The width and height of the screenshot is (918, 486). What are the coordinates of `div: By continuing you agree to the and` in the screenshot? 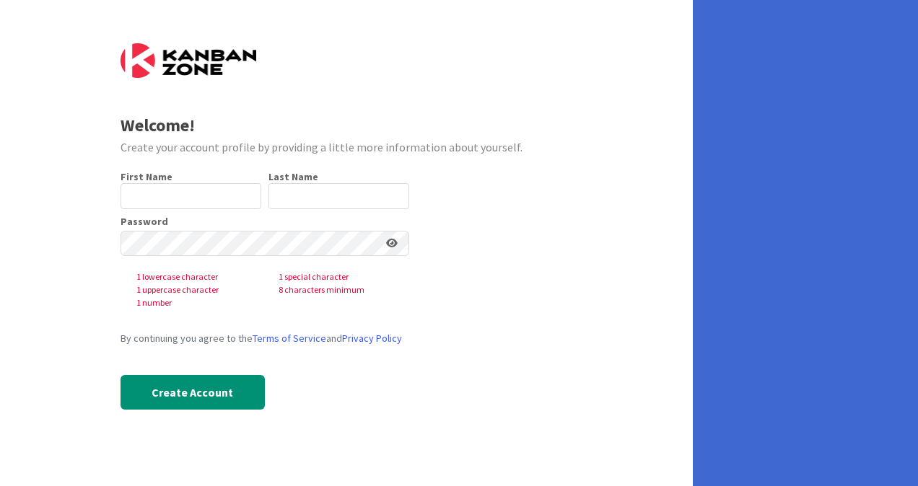 It's located at (265, 338).